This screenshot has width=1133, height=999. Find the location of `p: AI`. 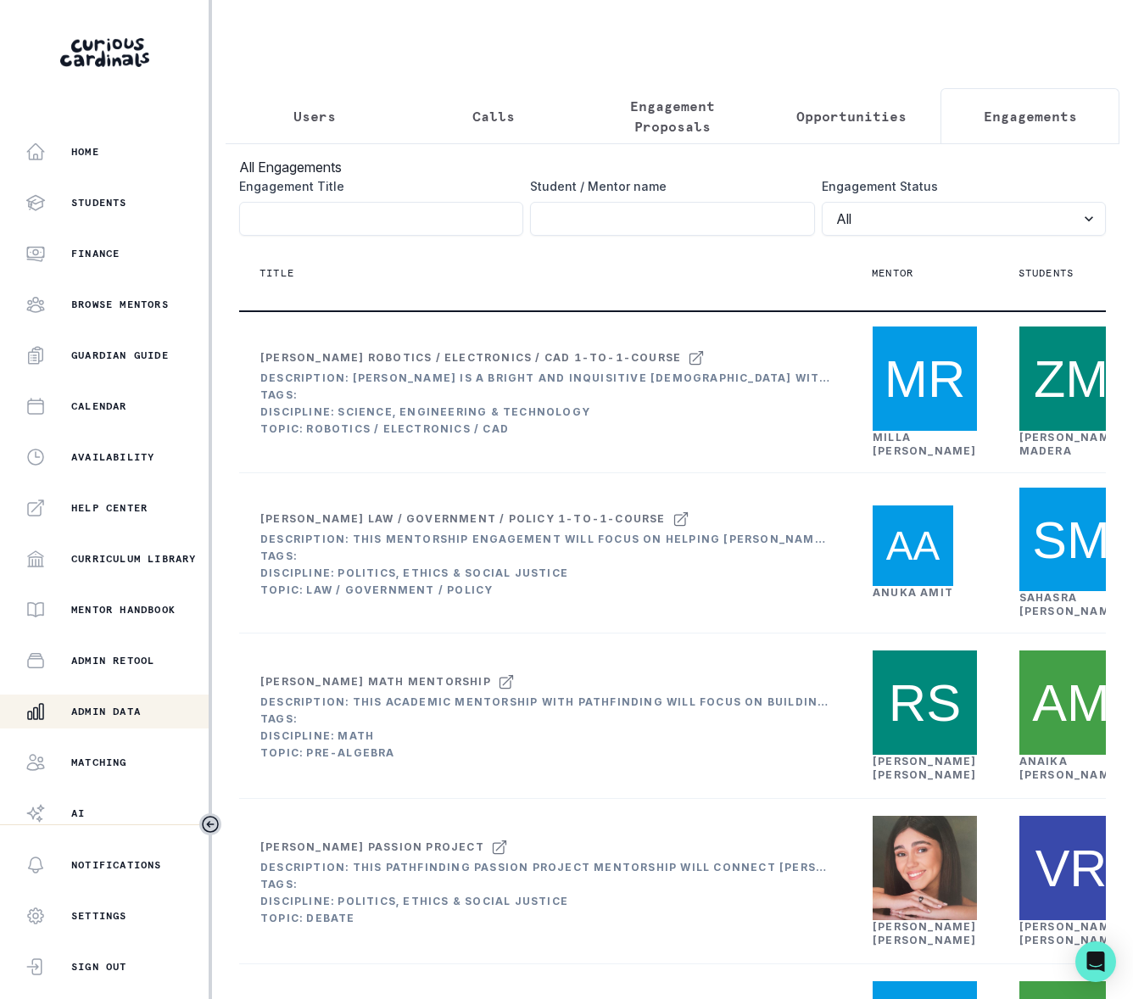

p: AI is located at coordinates (78, 813).